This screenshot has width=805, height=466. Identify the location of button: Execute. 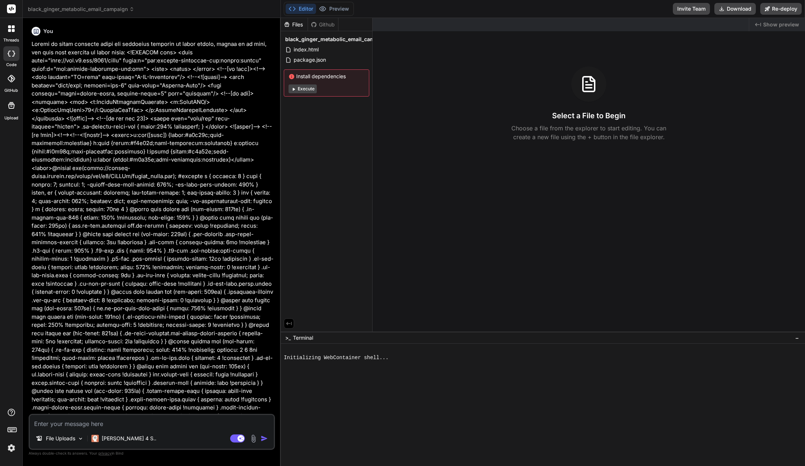
(302, 89).